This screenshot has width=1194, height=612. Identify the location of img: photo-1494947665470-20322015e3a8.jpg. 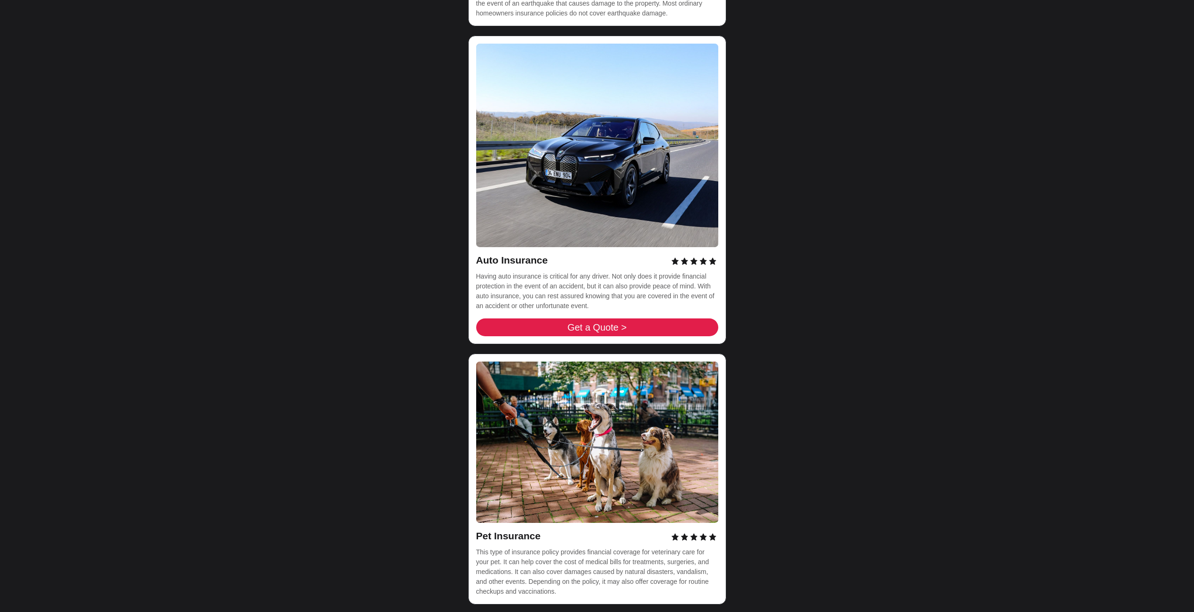
(597, 443).